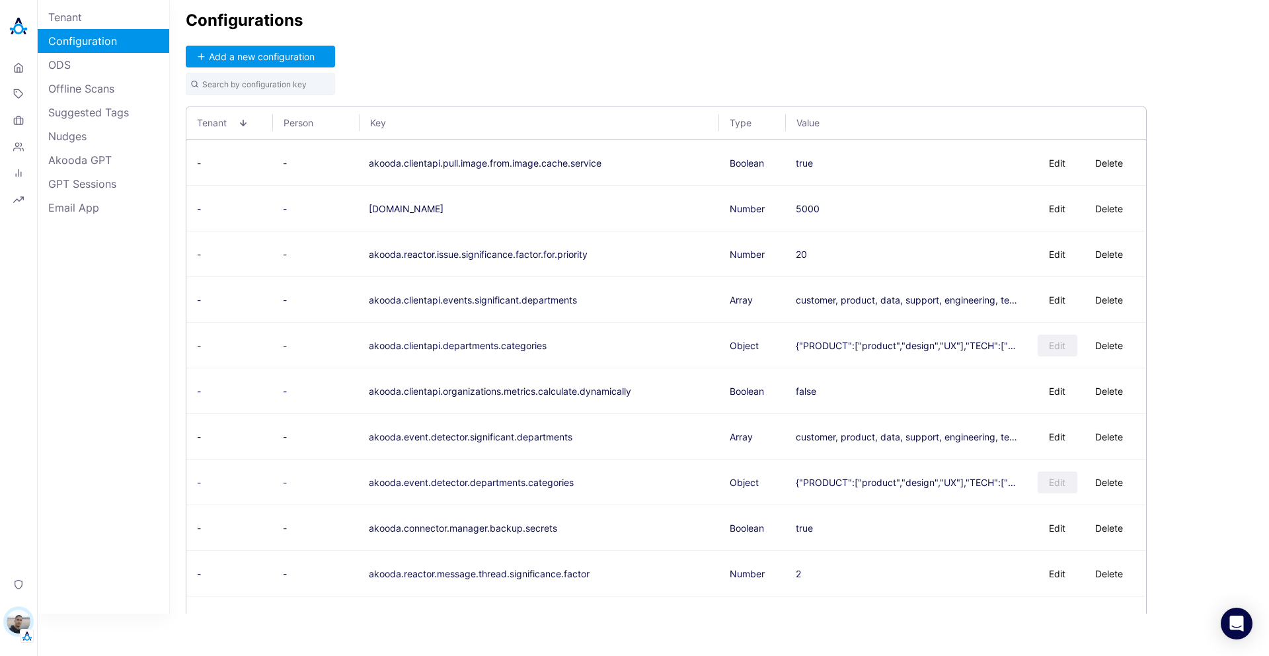 The image size is (1269, 656). I want to click on th: Type, so click(752, 123).